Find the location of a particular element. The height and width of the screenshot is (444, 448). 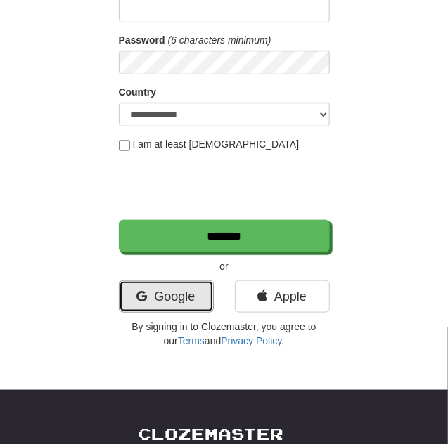

a: Clozemaster is located at coordinates (210, 434).